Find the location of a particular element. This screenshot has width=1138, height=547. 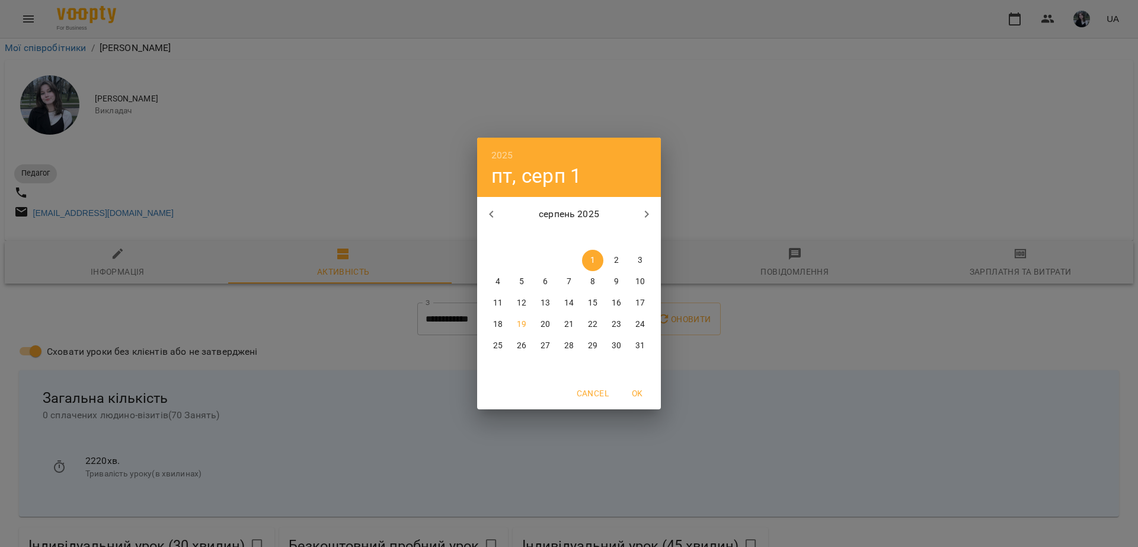

p: 7 is located at coordinates (569, 282).